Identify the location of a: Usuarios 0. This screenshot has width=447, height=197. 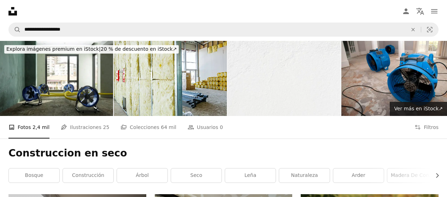
(205, 128).